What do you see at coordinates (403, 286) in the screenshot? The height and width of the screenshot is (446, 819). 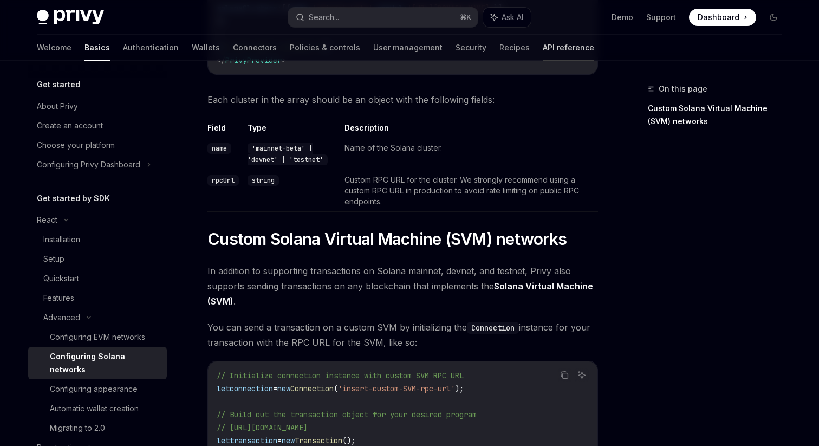 I see `span: In addition to supporting transactions on Solana mainnet, devnet, and testnet, Privy also support...` at bounding box center [403, 286].